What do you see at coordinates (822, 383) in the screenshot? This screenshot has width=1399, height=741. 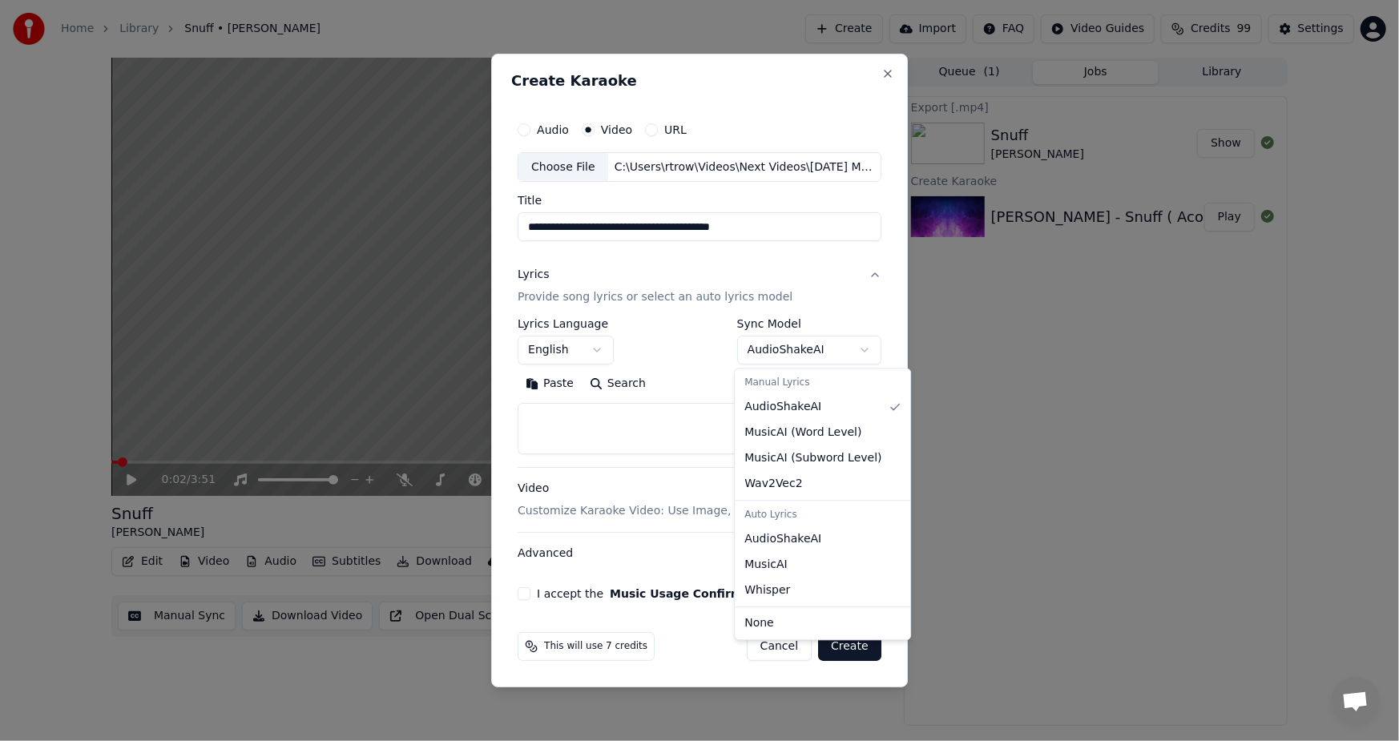 I see `div: Manual Lyrics` at bounding box center [822, 383].